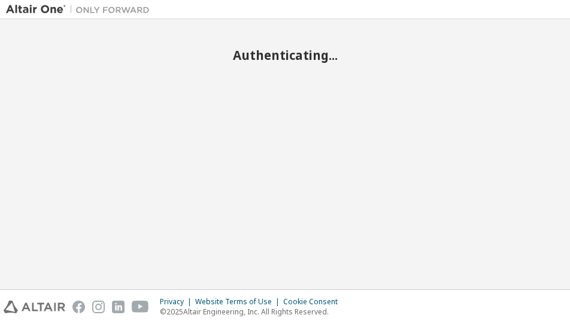 The width and height of the screenshot is (570, 324). What do you see at coordinates (252, 311) in the screenshot?
I see `p: © 2025 Altair Engineering, Inc. All Rights Reserved.` at bounding box center [252, 311].